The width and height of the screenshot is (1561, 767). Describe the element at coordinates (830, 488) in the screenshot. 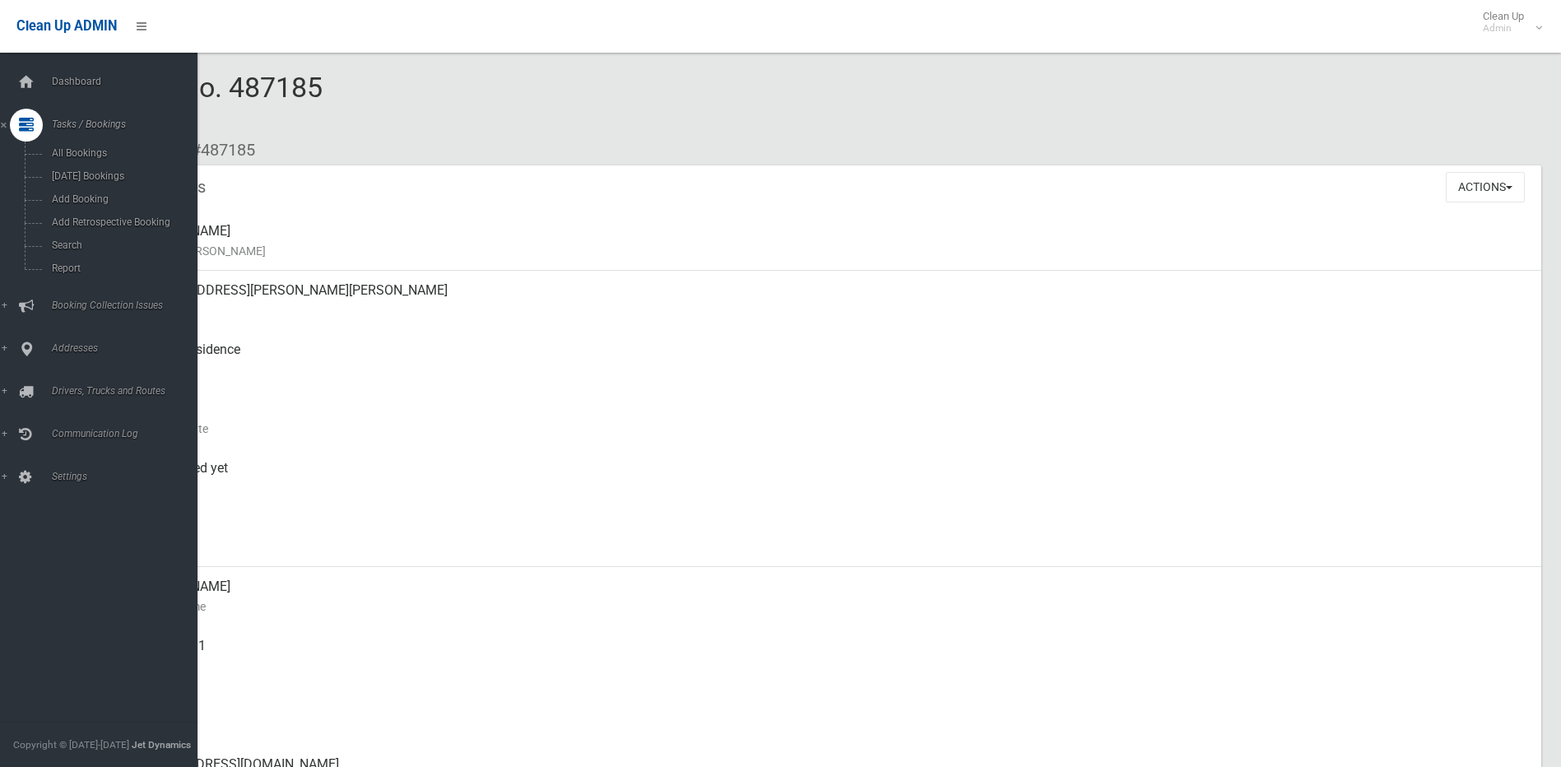

I see `small: Collected At` at that location.